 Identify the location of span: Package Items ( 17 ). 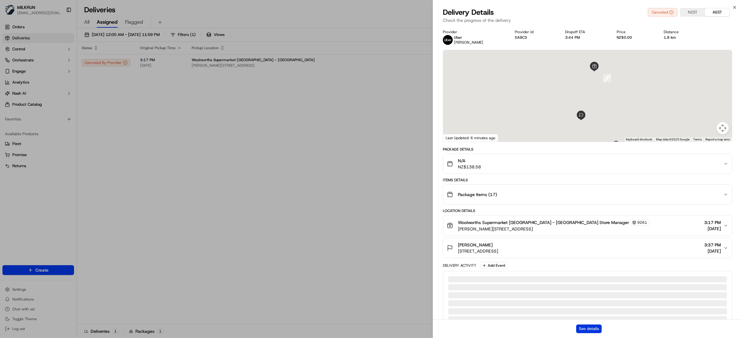
(477, 194).